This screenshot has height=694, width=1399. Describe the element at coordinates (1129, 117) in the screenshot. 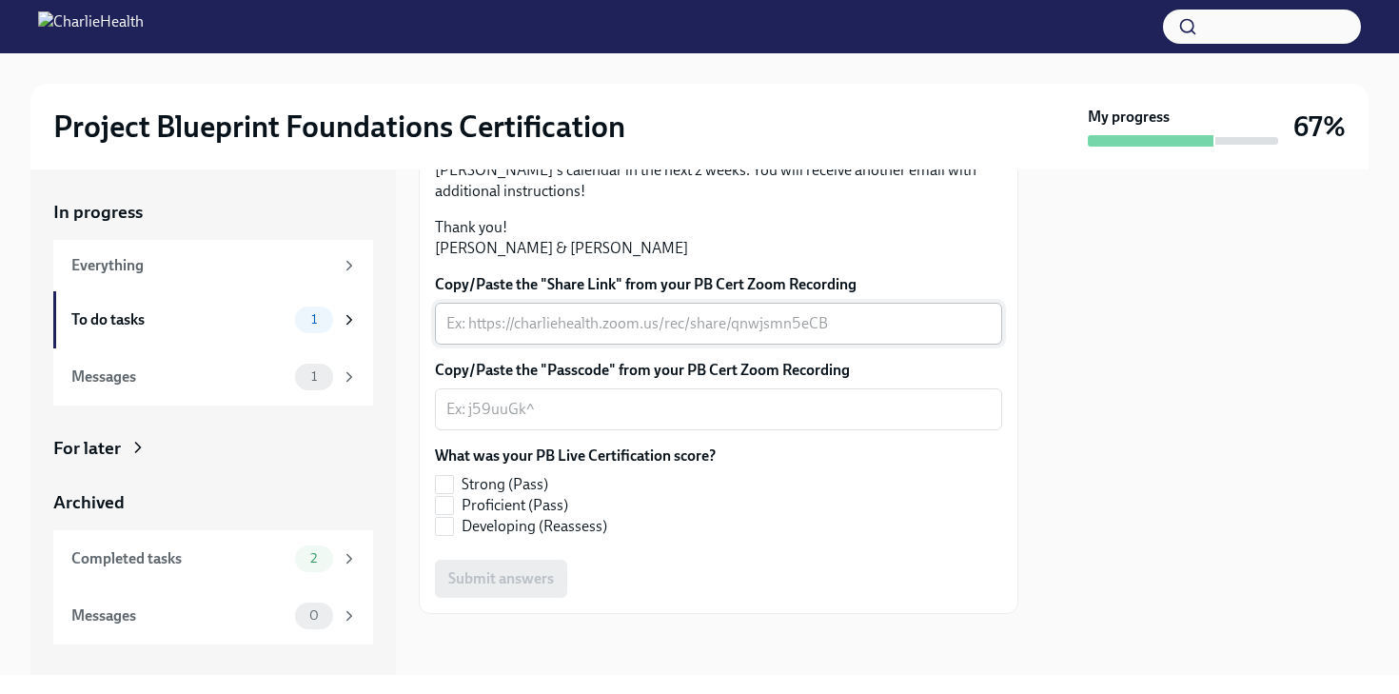

I see `strong: My progress` at that location.